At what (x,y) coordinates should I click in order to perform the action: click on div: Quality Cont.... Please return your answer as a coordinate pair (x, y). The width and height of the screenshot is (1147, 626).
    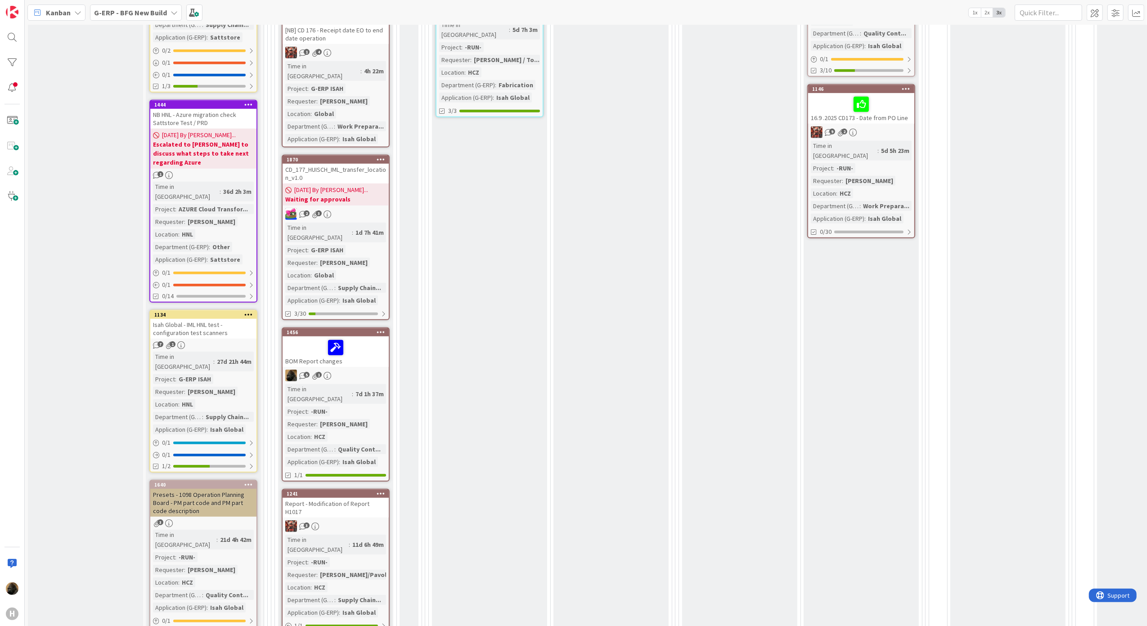
    Looking at the image, I should click on (227, 595).